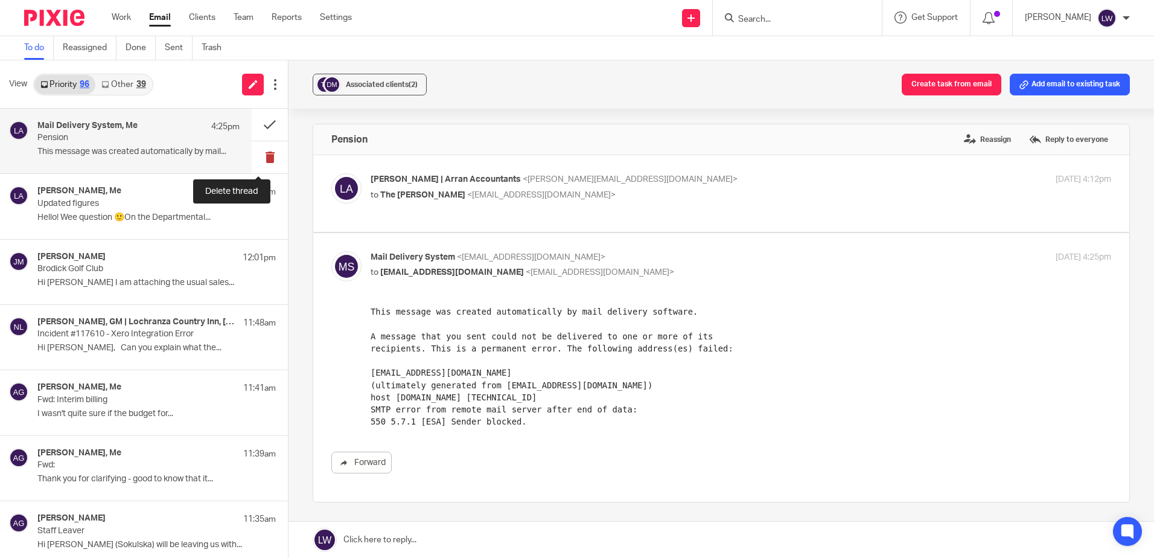 This screenshot has width=1154, height=558. What do you see at coordinates (133, 400) in the screenshot?
I see `p: Fwd: Interim billing` at bounding box center [133, 400].